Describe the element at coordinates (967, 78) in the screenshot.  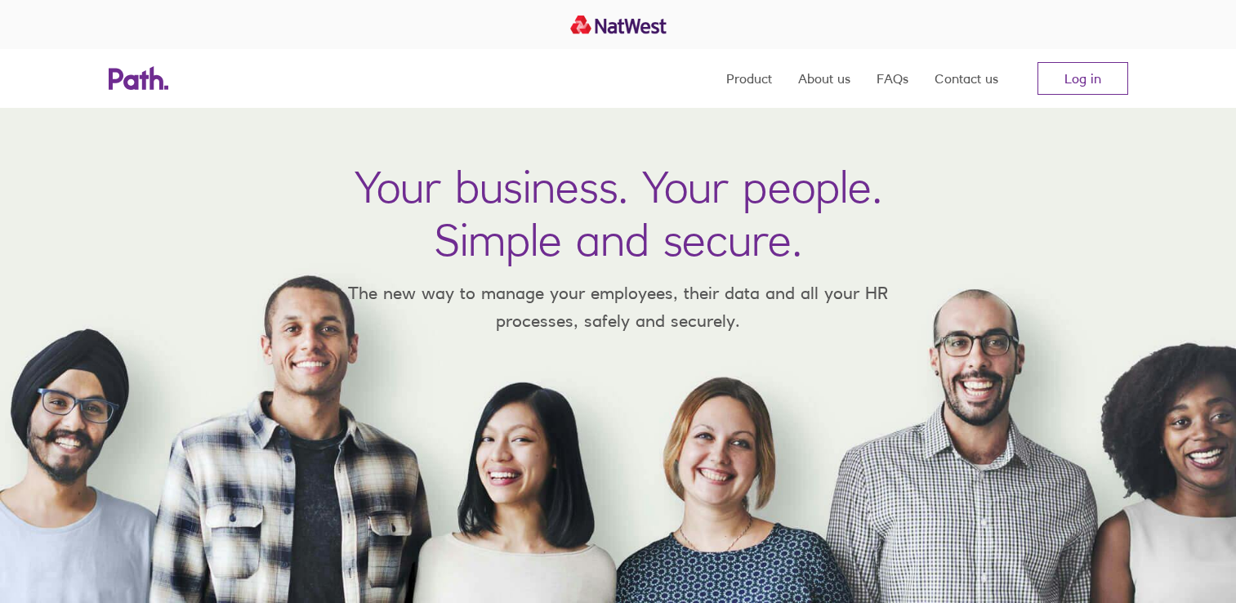
I see `a: Contact us` at that location.